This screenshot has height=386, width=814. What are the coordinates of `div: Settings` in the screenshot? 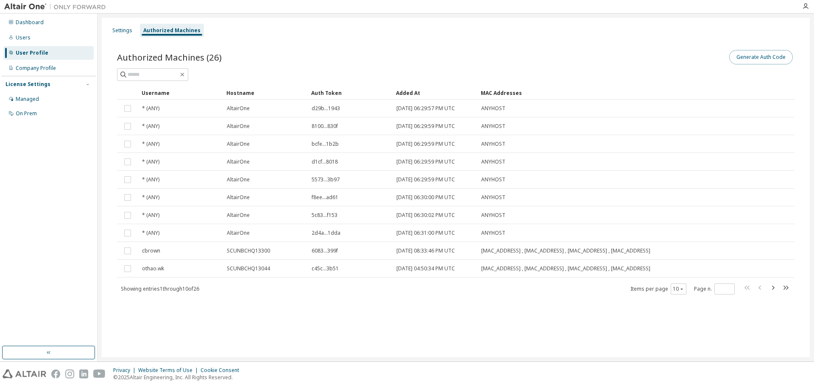 It's located at (122, 31).